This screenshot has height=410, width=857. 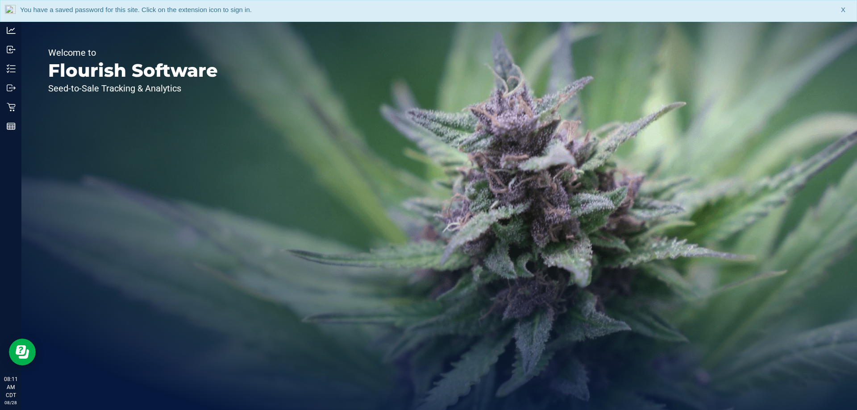 What do you see at coordinates (11, 126) in the screenshot?
I see `inline-svg: Reports` at bounding box center [11, 126].